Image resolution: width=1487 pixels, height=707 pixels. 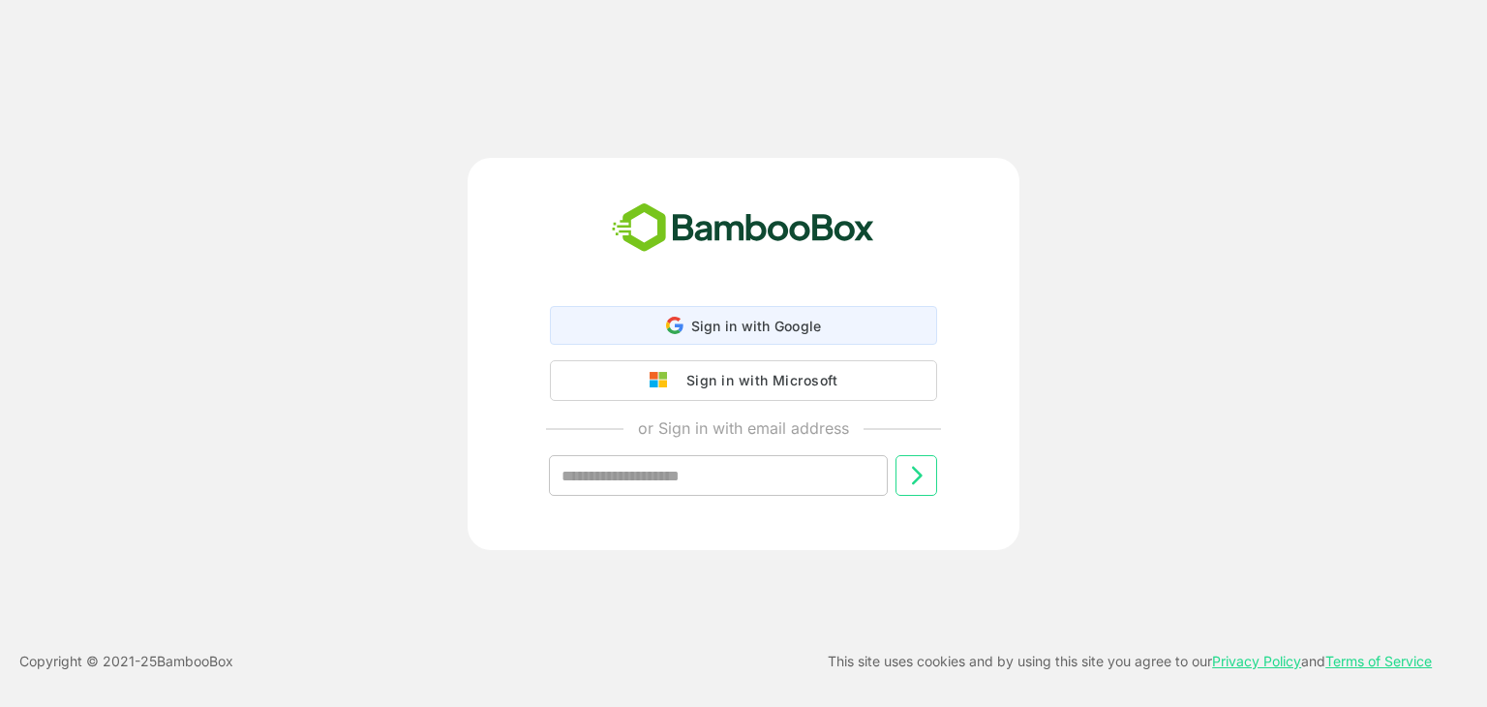 I want to click on div: Sign in with Microsoft, so click(x=757, y=380).